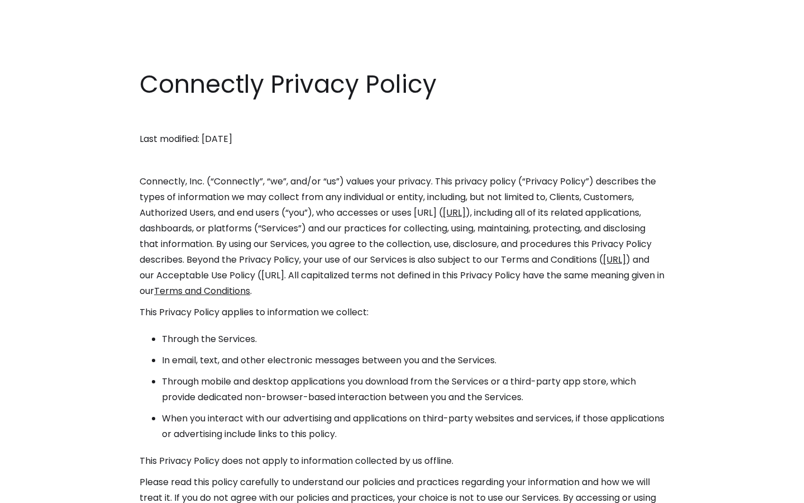 This screenshot has width=804, height=503. I want to click on p: This Privacy Policy does not apply to information collected by us offline., so click(402, 461).